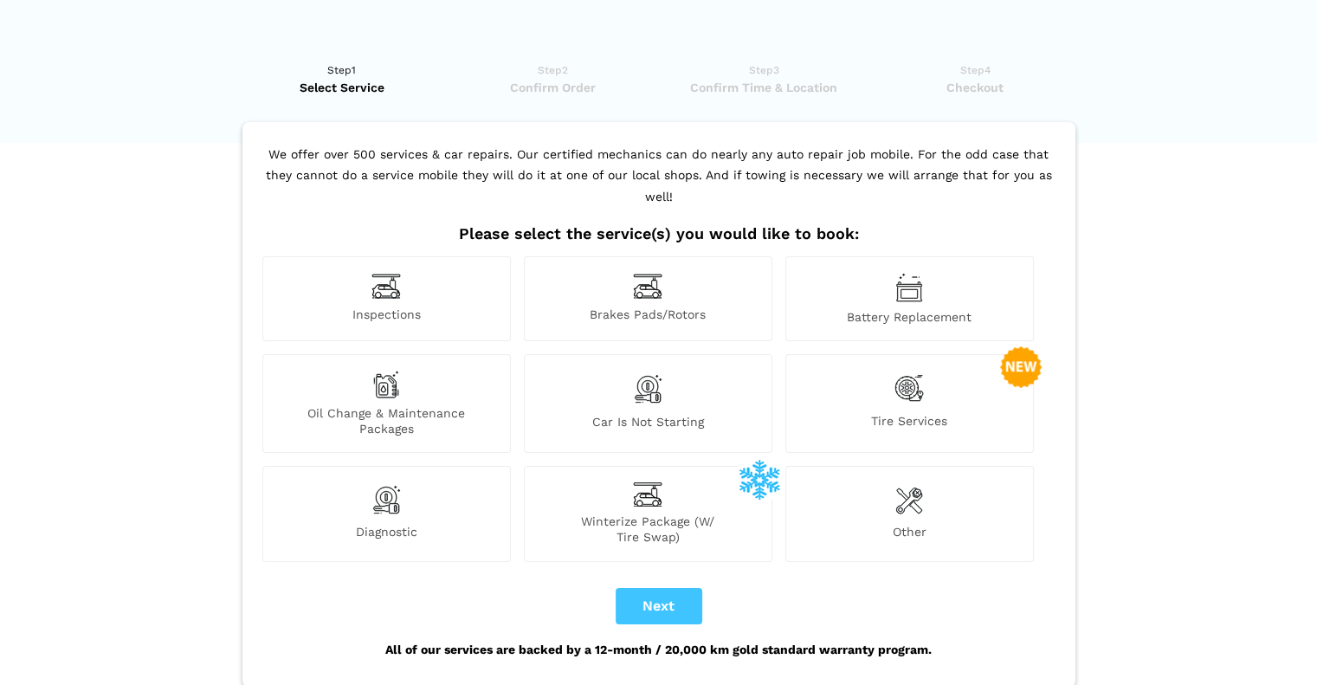 The width and height of the screenshot is (1317, 685). What do you see at coordinates (760, 479) in the screenshot?
I see `img: winterize-icon_1.png` at bounding box center [760, 479].